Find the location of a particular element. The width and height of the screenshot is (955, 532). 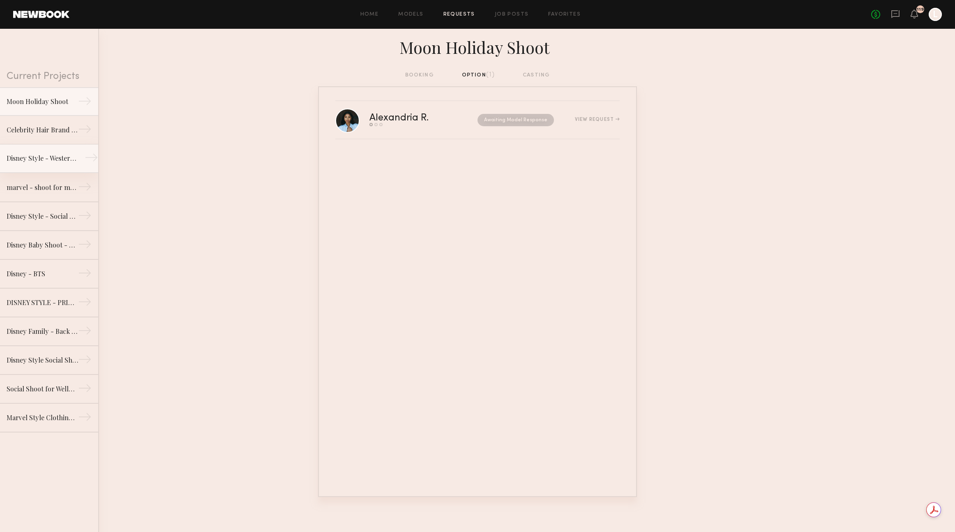

div: marvel - shoot for marvel socials is located at coordinates (42, 187).